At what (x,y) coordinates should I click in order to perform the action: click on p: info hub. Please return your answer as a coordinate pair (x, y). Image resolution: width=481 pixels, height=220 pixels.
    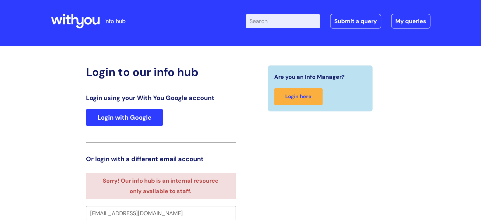
    Looking at the image, I should click on (115, 21).